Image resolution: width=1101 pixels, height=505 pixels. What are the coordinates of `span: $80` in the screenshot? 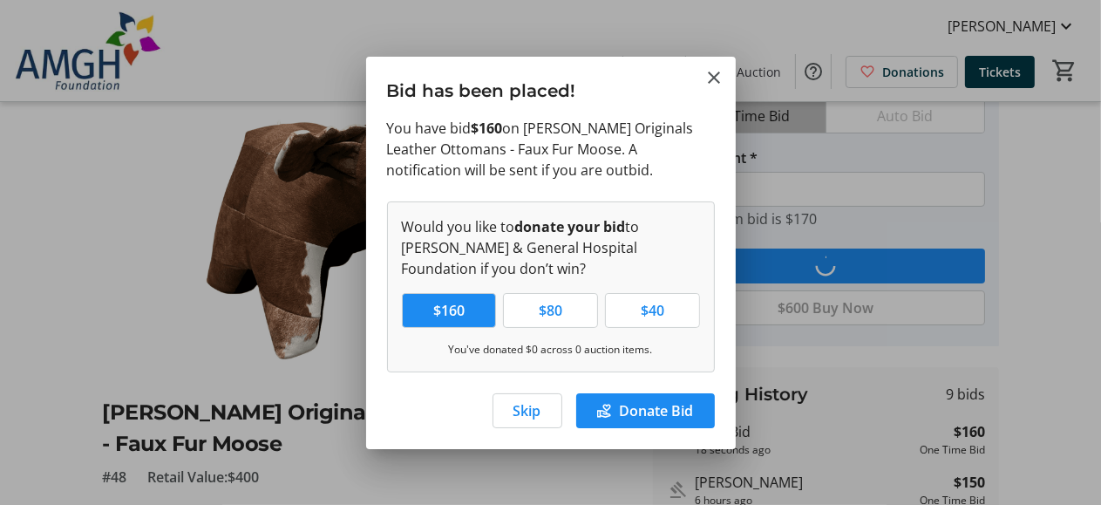 It's located at (550, 310).